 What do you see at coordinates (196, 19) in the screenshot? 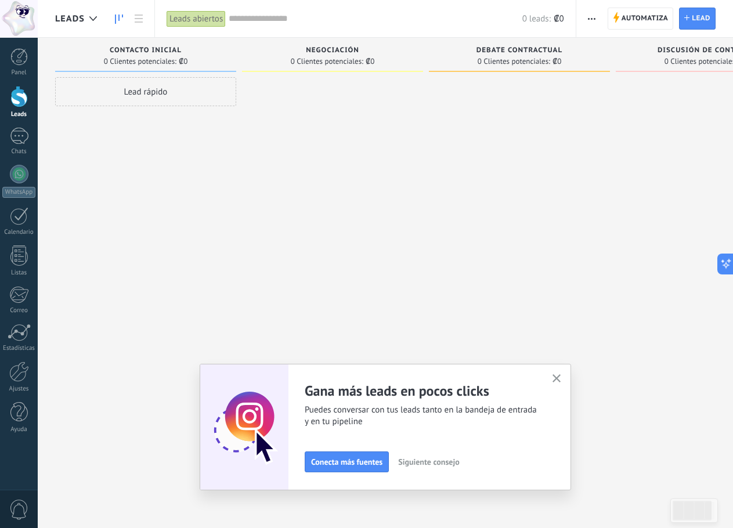
I see `div: Leads abiertos` at bounding box center [196, 19].